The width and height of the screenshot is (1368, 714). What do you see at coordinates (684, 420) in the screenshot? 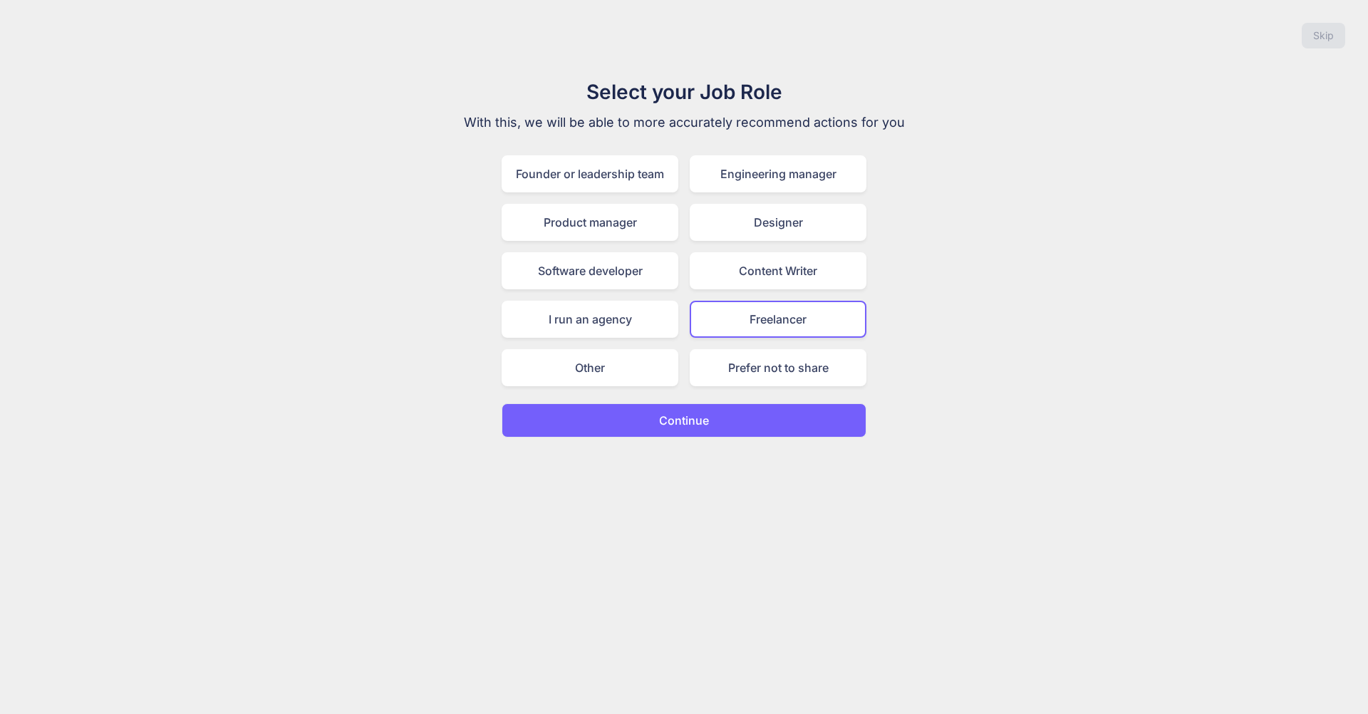
I see `button: Continue` at bounding box center [684, 420].